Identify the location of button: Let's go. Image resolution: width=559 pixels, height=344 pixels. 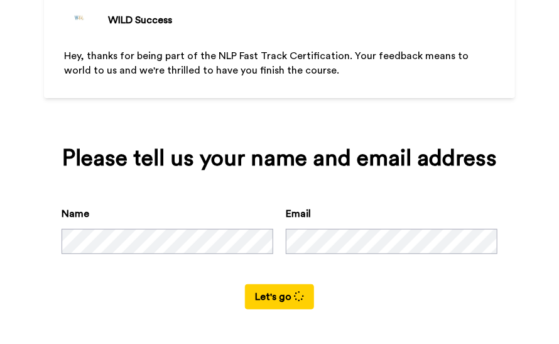
(280, 297).